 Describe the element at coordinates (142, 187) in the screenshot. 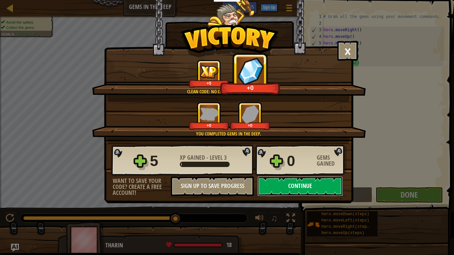

I see `div: Want to save your code? Create a free account!` at that location.